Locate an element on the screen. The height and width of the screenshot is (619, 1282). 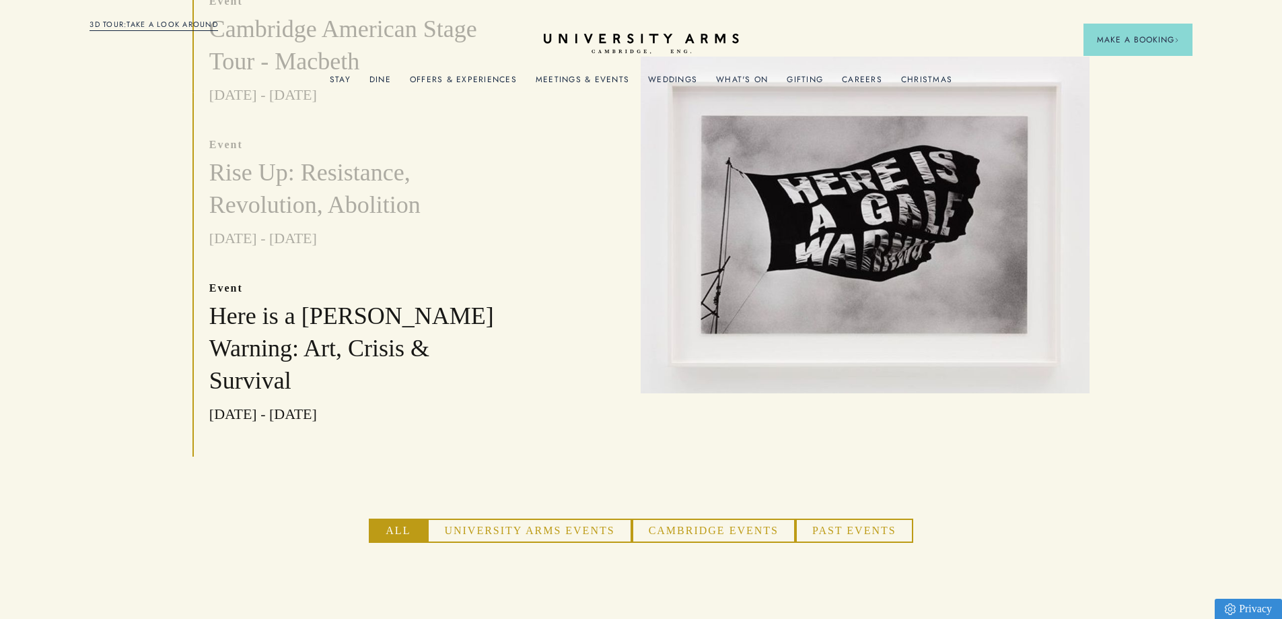
button: All is located at coordinates (398, 530).